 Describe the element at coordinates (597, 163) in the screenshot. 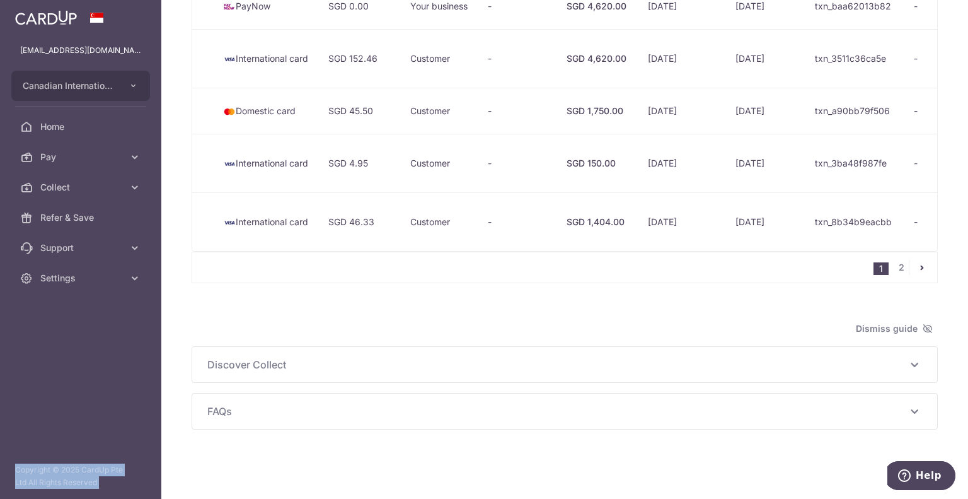

I see `div: SGD 150.00` at that location.